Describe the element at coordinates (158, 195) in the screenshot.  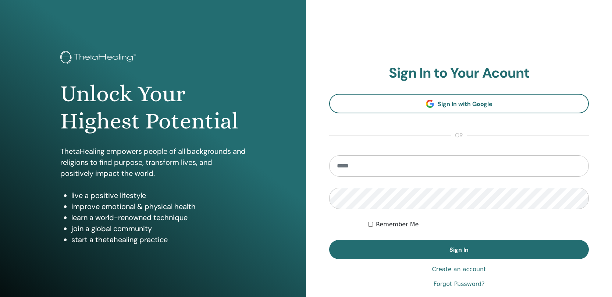
I see `li: live a positive lifestyle` at that location.